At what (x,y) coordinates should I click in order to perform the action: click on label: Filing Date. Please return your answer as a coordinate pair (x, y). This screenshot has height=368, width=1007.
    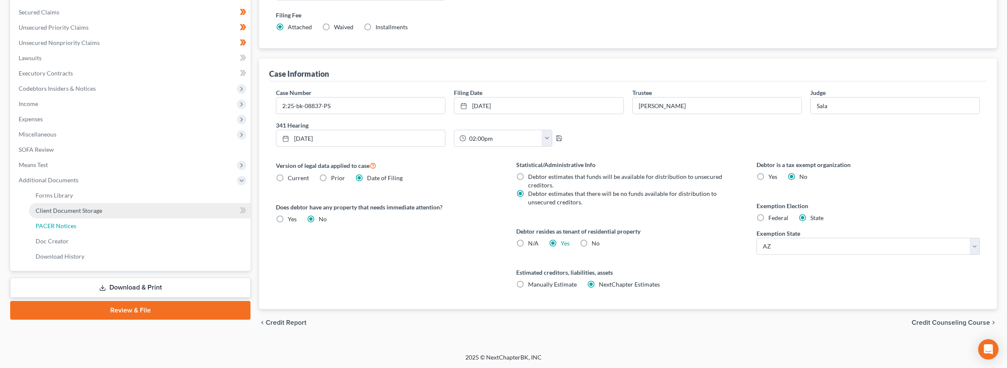
    Looking at the image, I should click on (468, 92).